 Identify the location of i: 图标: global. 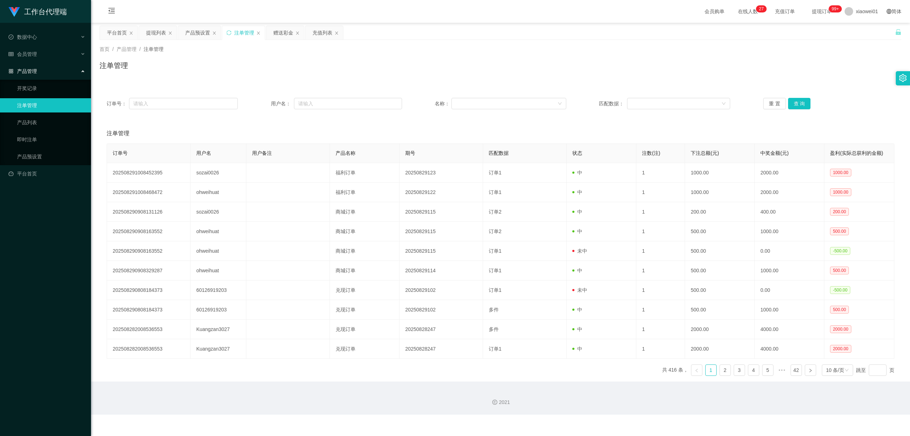
(889, 11).